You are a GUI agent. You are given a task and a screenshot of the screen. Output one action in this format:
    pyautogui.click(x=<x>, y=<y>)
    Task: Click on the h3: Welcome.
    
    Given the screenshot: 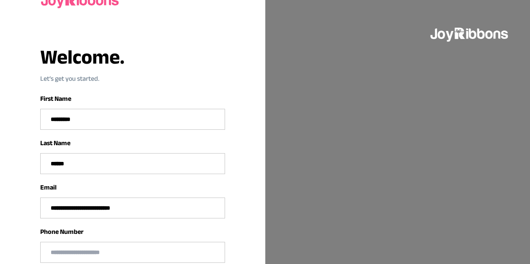 What is the action you would take?
    pyautogui.click(x=132, y=57)
    